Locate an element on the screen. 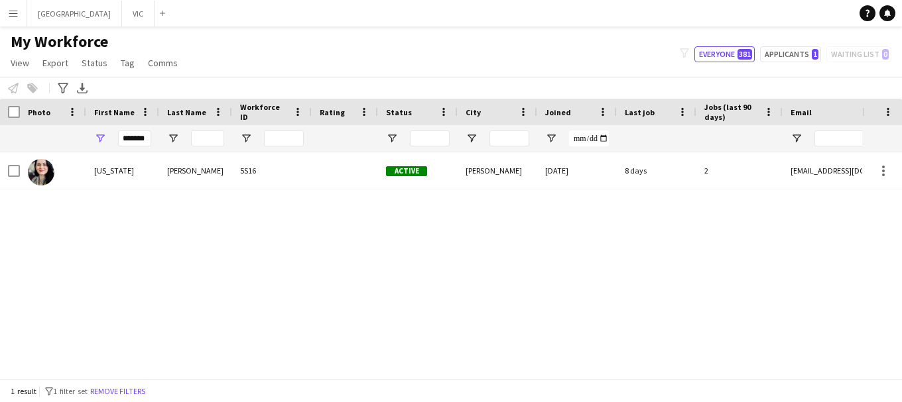  span: Tag is located at coordinates (127, 63).